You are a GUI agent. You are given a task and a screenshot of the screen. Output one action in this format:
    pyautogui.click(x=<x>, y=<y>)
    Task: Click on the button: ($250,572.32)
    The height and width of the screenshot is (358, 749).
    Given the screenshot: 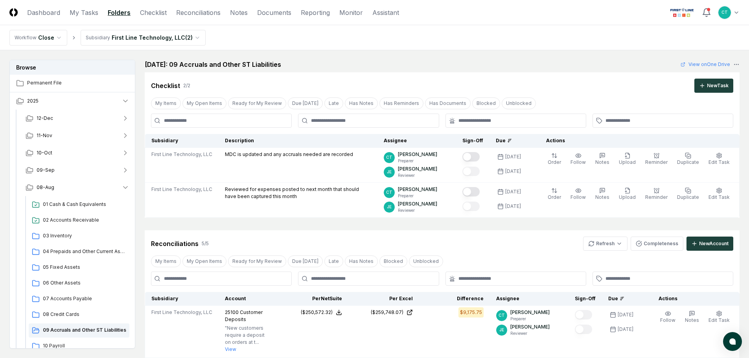 What is the action you would take?
    pyautogui.click(x=321, y=312)
    